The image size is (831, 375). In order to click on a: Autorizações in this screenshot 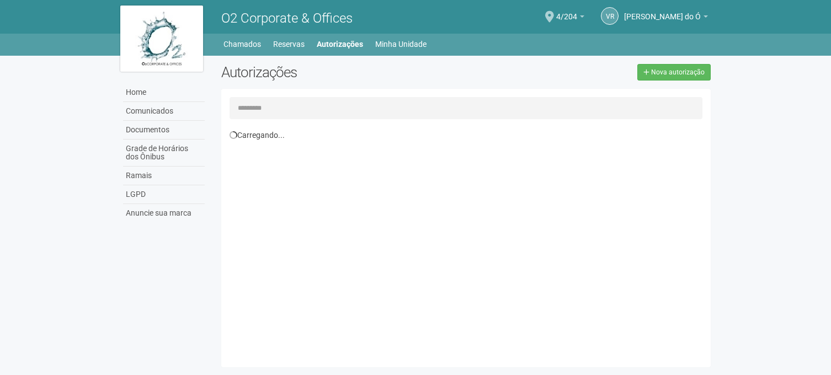, I will do `click(340, 44)`.